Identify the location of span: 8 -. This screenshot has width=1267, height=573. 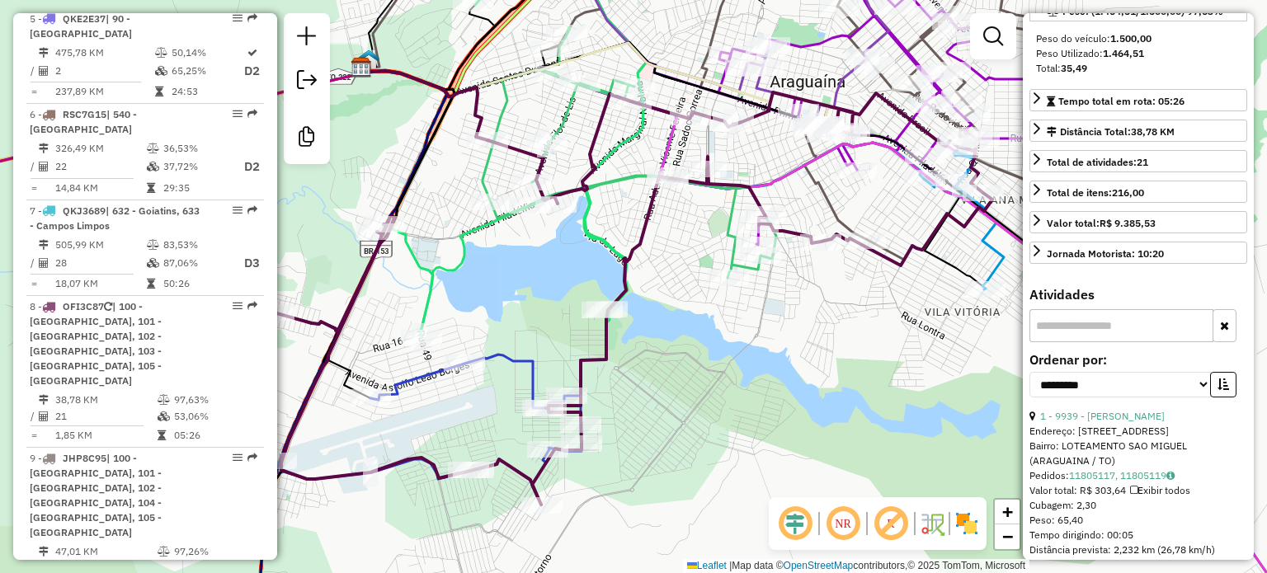
(96, 343).